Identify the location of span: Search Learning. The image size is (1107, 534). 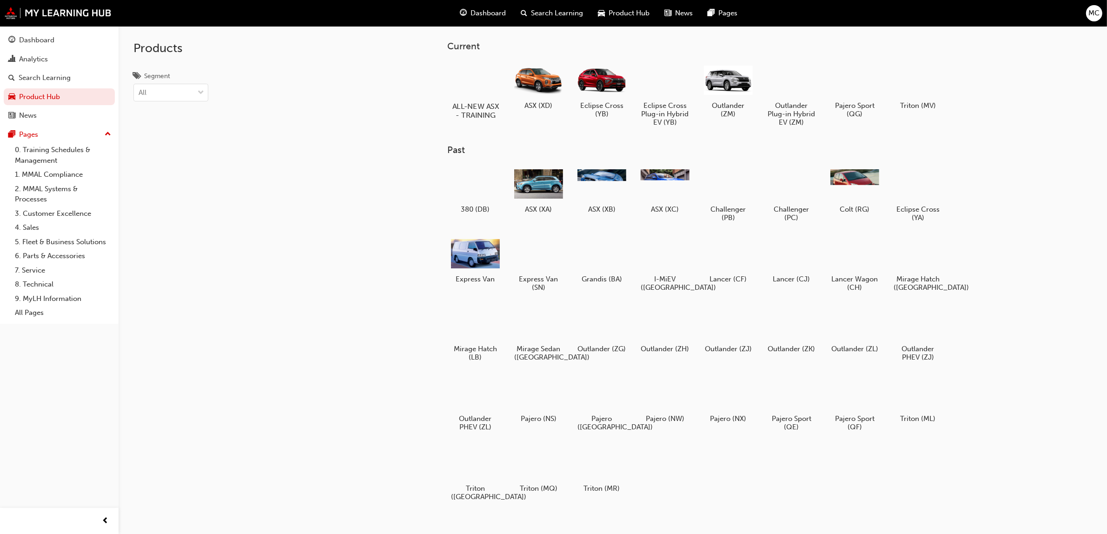
(557, 13).